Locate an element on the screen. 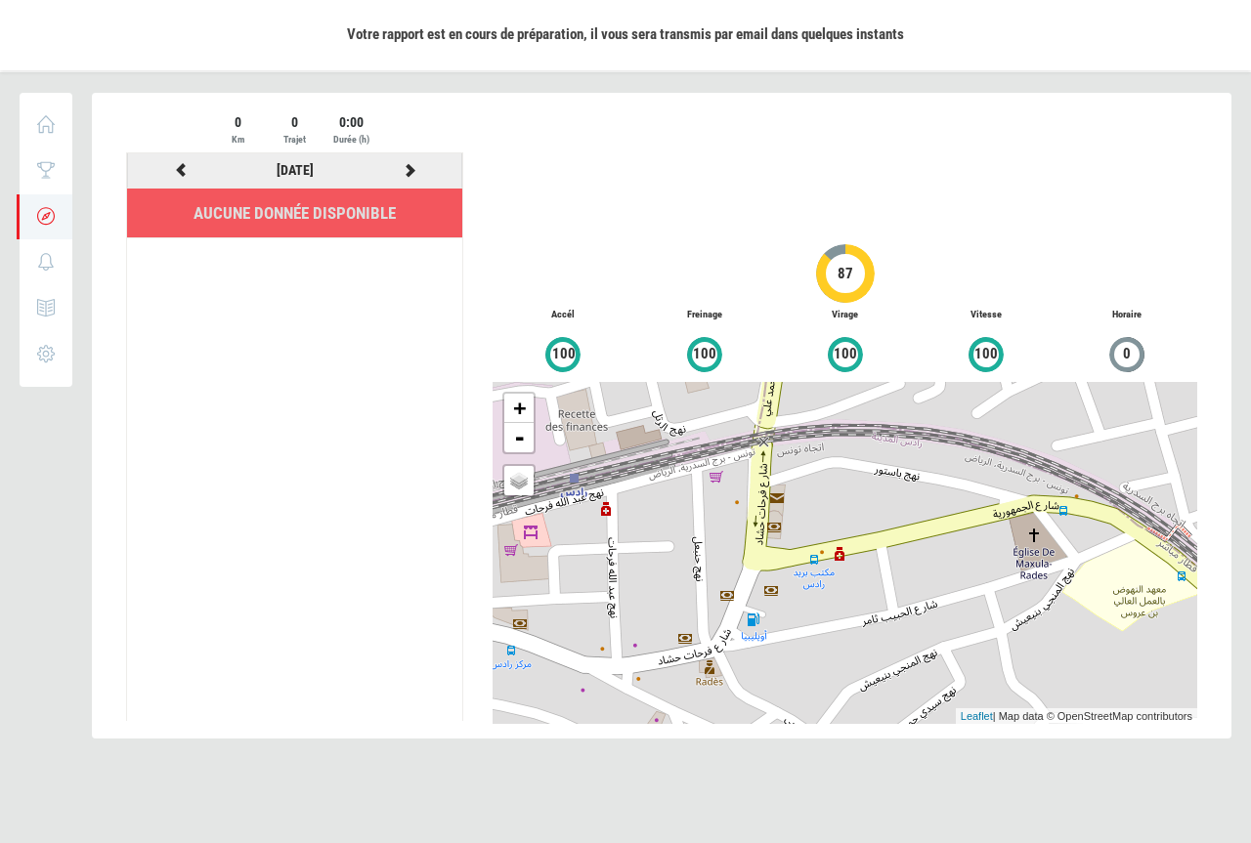 The width and height of the screenshot is (1251, 843). a: Layers is located at coordinates (519, 481).